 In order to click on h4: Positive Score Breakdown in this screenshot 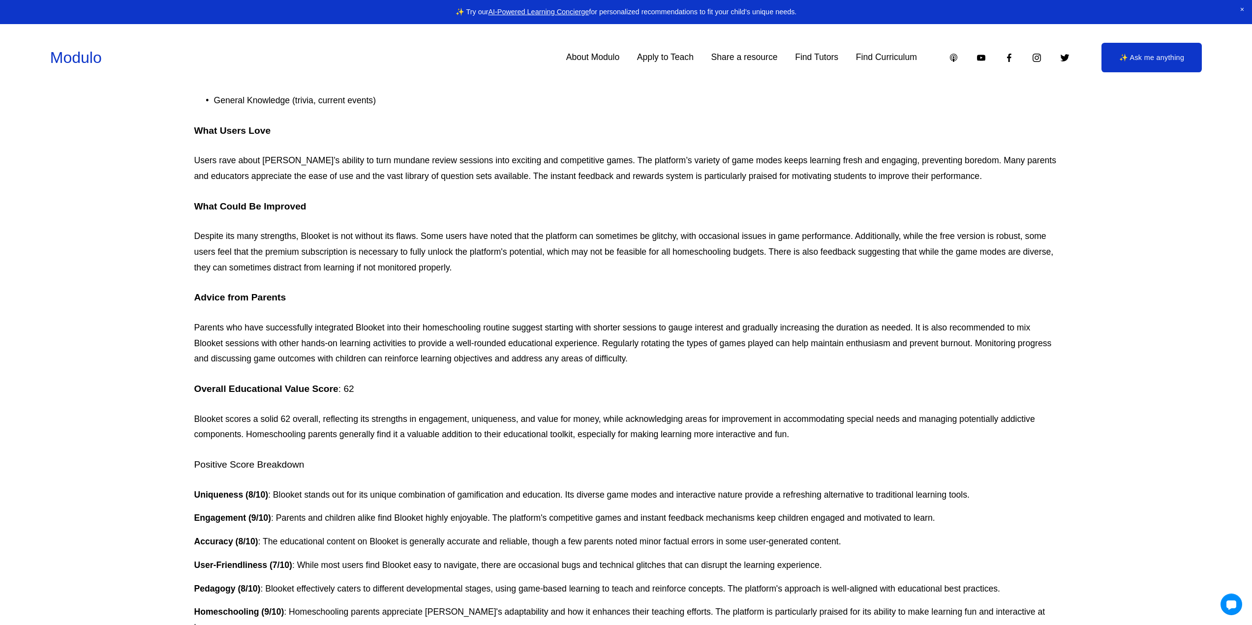, I will do `click(626, 465)`.